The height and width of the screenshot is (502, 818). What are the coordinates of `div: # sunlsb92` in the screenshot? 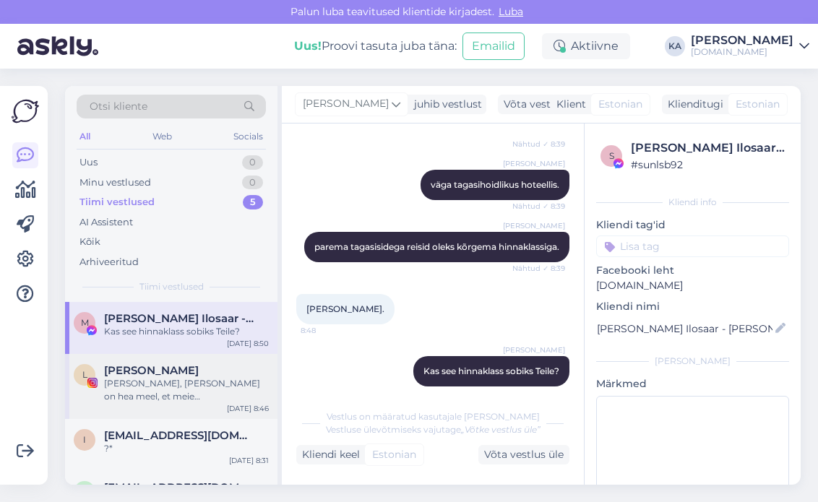 It's located at (708, 165).